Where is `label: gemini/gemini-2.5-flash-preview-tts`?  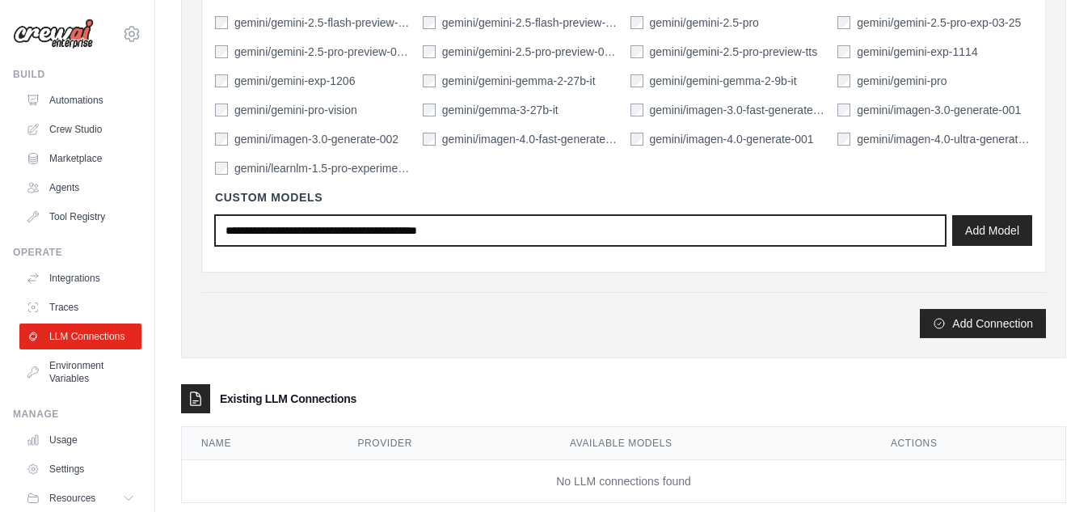 label: gemini/gemini-2.5-flash-preview-tts is located at coordinates (529, 23).